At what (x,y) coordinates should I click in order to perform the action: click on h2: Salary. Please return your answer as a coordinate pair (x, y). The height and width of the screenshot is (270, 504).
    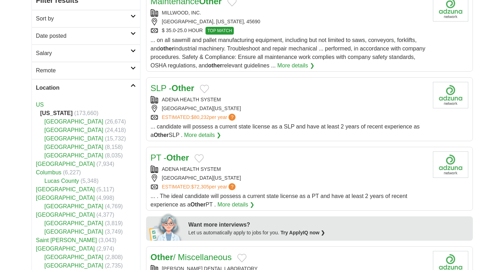
    Looking at the image, I should click on (83, 53).